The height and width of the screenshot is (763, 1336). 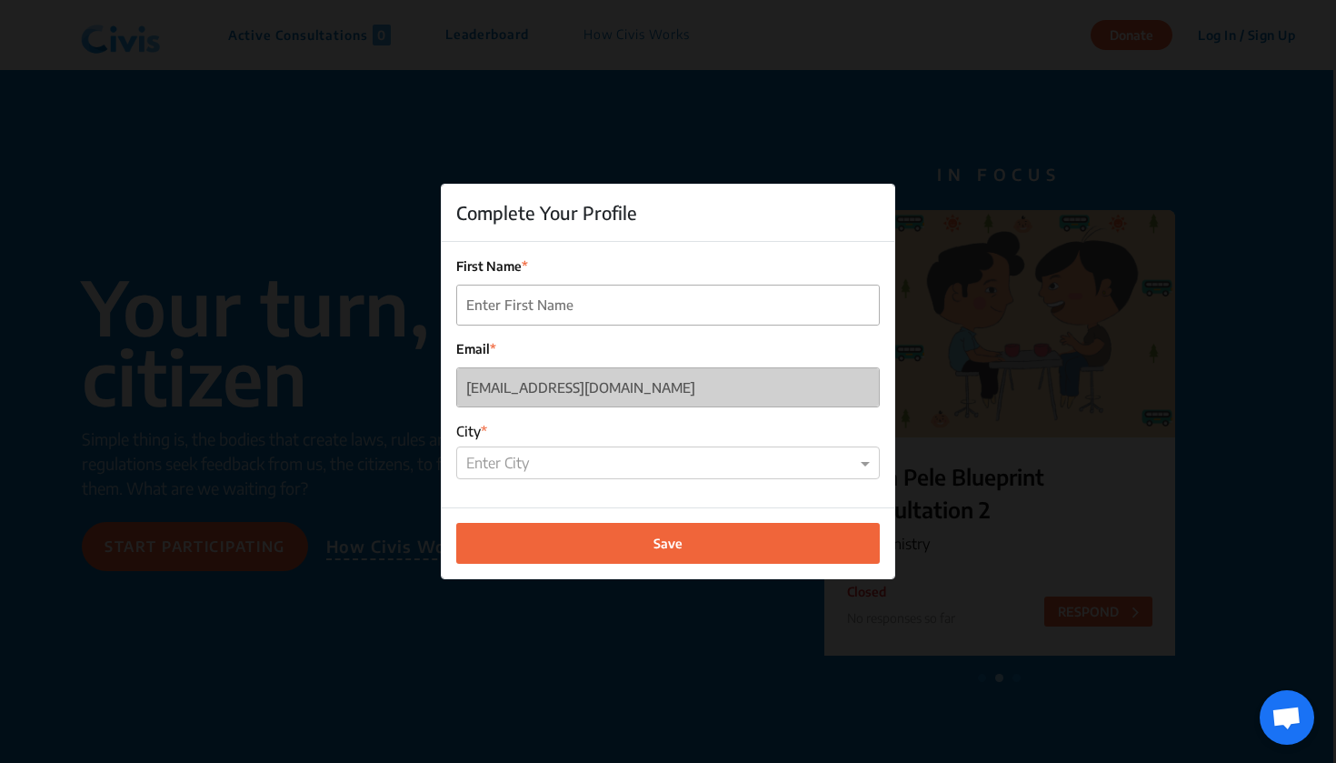 I want to click on input: Enter First Name, so click(x=668, y=304).